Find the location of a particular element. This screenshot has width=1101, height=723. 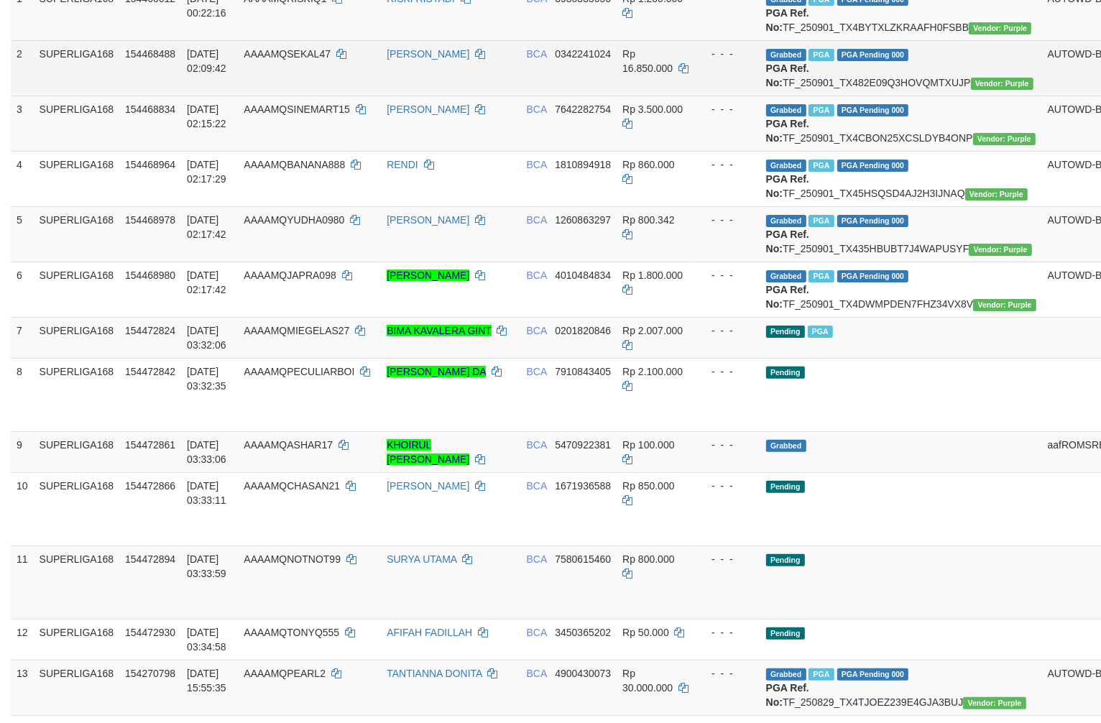

span: AAAAMQPEARL2 is located at coordinates (285, 673).